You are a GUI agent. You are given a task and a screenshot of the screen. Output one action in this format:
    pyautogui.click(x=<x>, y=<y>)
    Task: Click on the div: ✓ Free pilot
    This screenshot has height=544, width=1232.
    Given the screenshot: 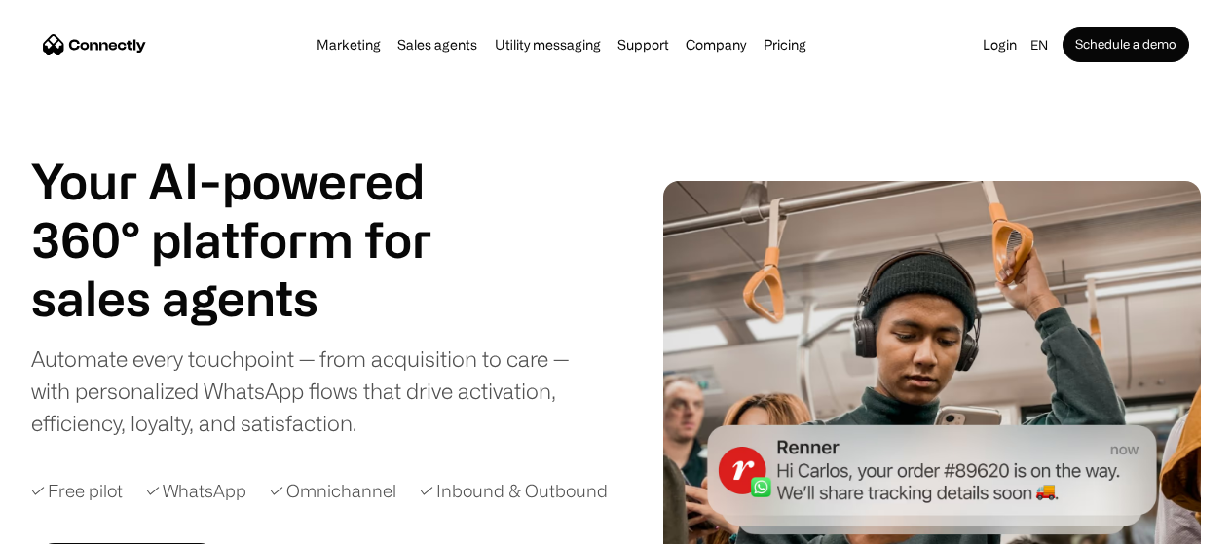 What is the action you would take?
    pyautogui.click(x=77, y=491)
    